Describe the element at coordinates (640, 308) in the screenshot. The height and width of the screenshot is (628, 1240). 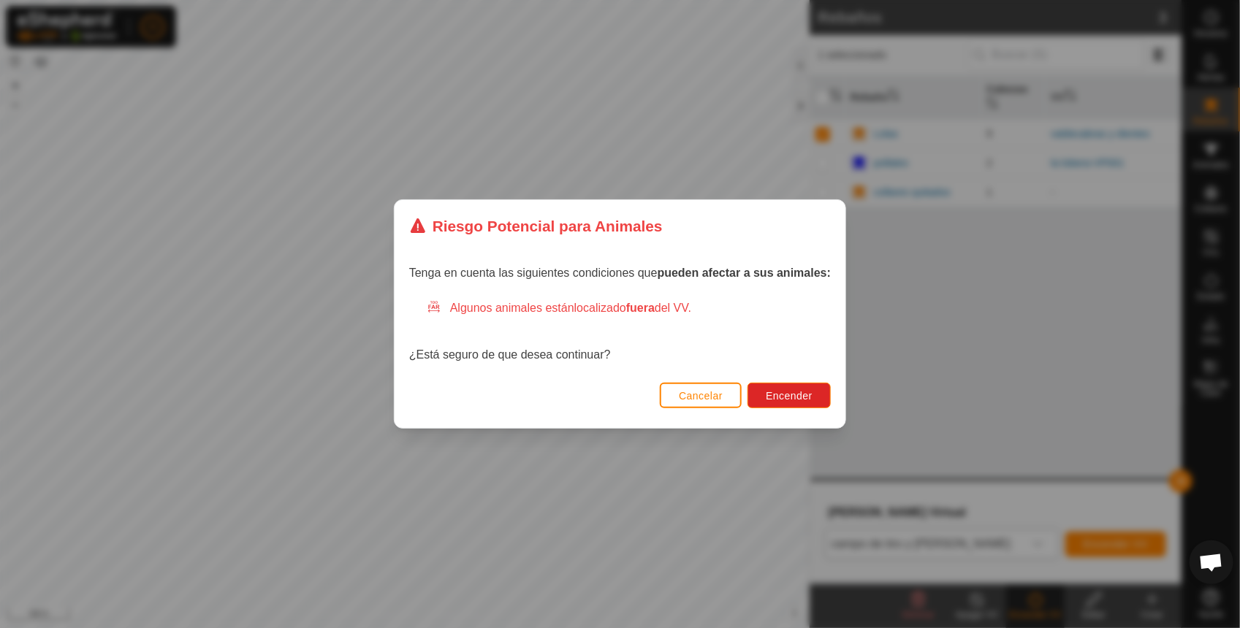
I see `strong: fuera` at that location.